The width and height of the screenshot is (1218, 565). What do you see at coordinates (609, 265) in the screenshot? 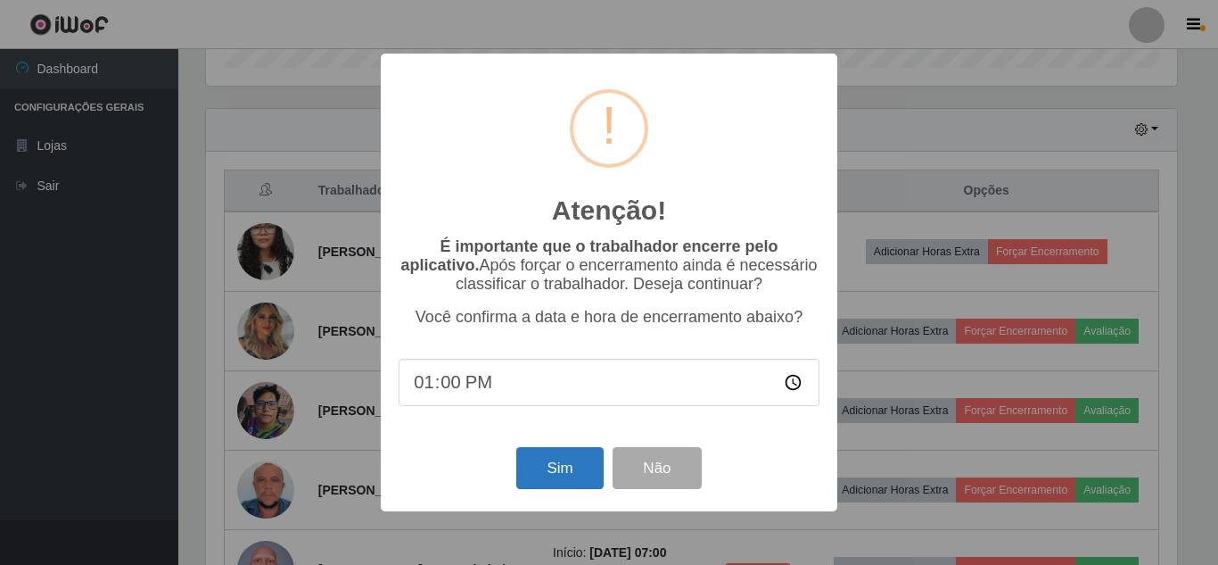
I see `p: Após forçar o encerramento ainda é necessário classificar o trabalhador. Deseja continuar?` at bounding box center [609, 265].